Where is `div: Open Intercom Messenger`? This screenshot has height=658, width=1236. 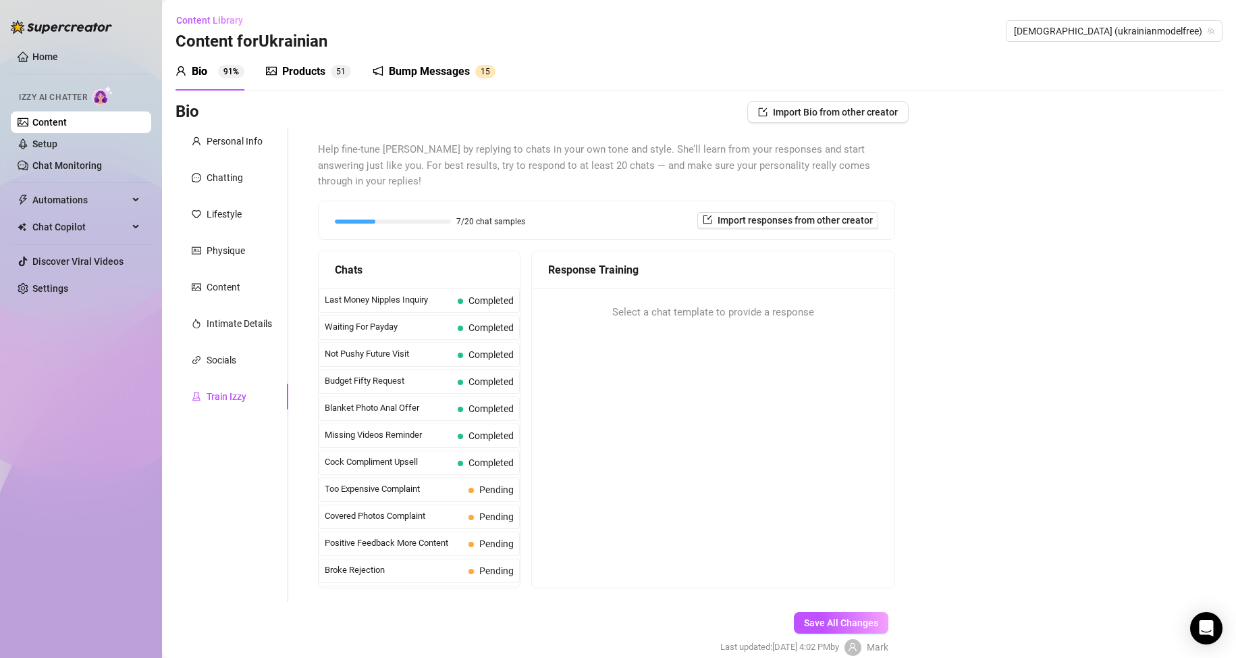
div: Open Intercom Messenger is located at coordinates (1207, 628).